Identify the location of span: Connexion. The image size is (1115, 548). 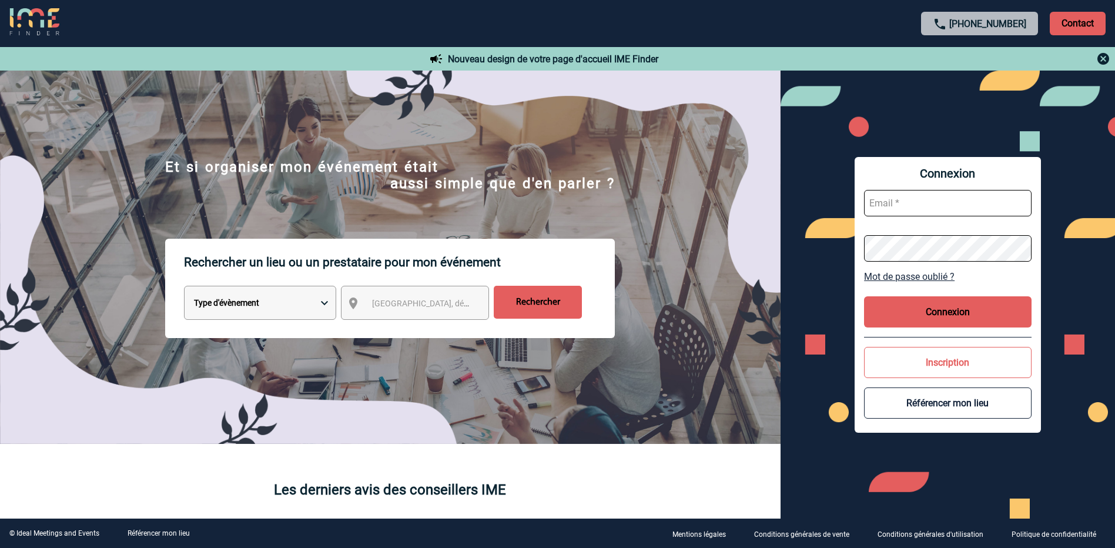
(947, 173).